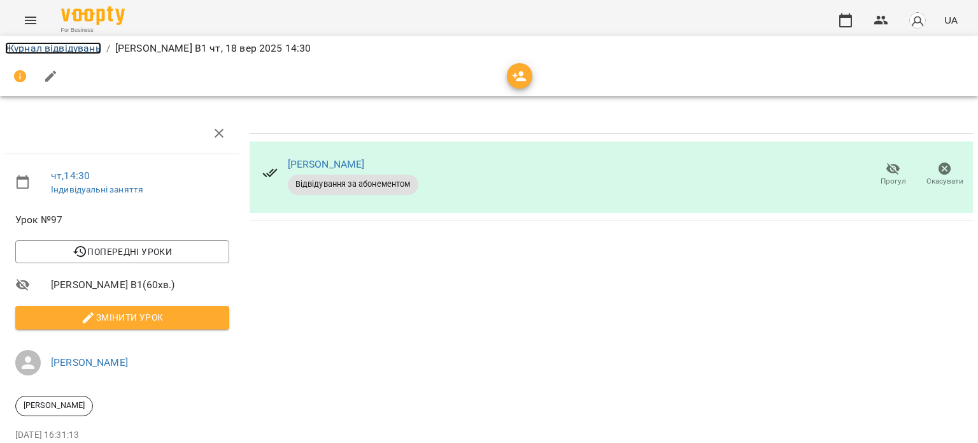  What do you see at coordinates (893, 175) in the screenshot?
I see `button: Прогул` at bounding box center [893, 175].